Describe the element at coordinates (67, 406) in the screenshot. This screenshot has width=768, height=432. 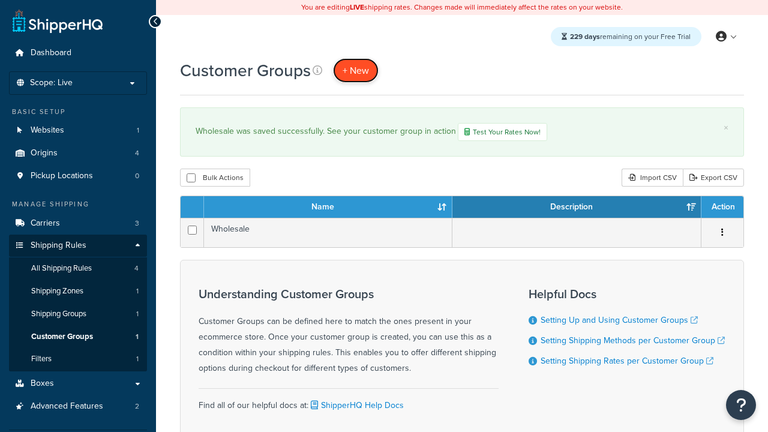
I see `span: Advanced Features` at that location.